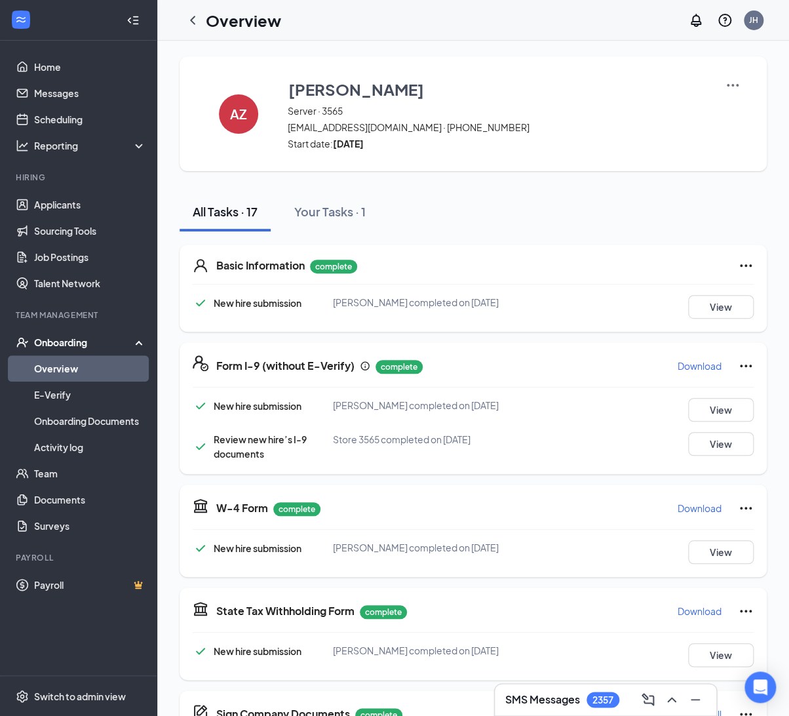 The height and width of the screenshot is (716, 789). What do you see at coordinates (80, 696) in the screenshot?
I see `div: Switch to admin view` at bounding box center [80, 696].